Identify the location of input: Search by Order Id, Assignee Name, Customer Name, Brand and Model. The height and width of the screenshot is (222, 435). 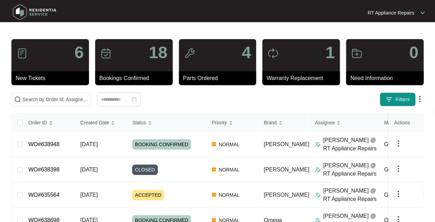
(55, 99).